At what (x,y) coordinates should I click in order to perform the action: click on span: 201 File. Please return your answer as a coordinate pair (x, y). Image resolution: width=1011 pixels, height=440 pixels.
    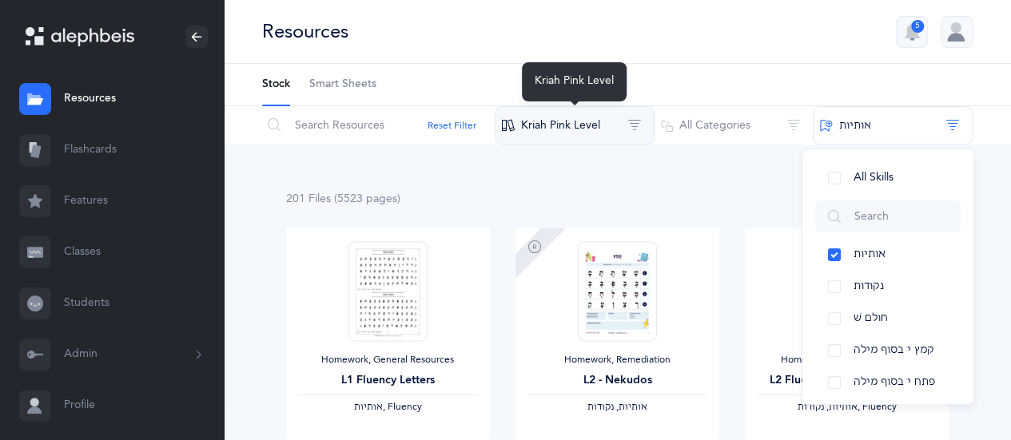
    Looking at the image, I should click on (308, 199).